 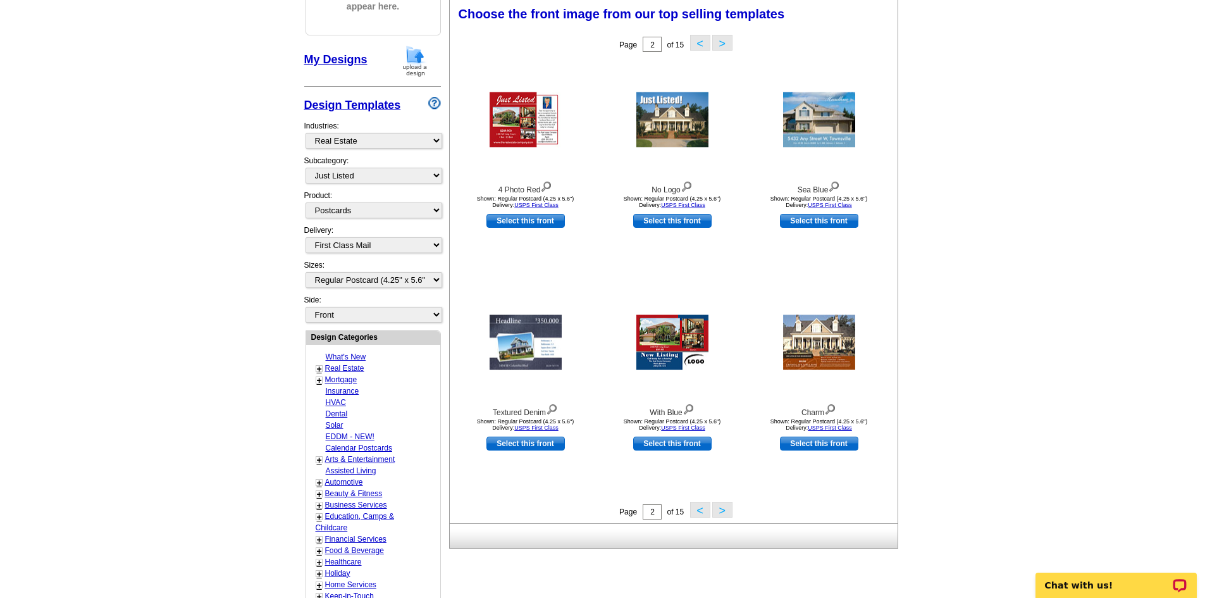 What do you see at coordinates (359, 448) in the screenshot?
I see `a: Calendar Postcards` at bounding box center [359, 448].